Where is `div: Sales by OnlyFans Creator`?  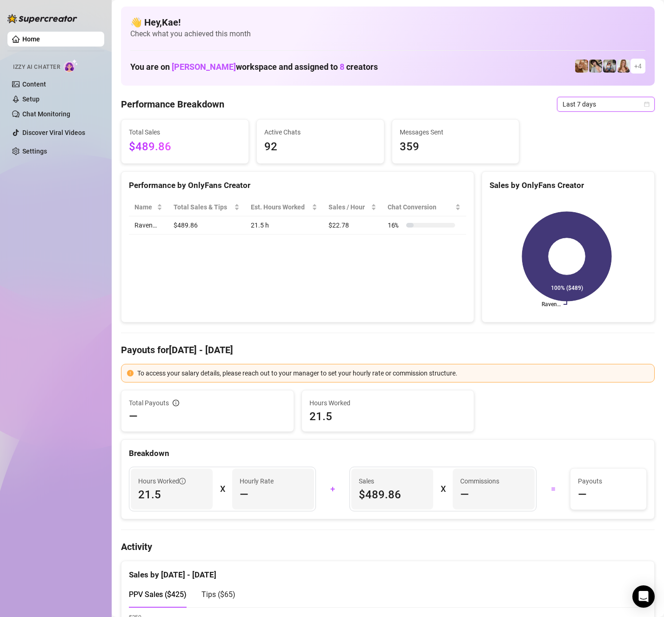 div: Sales by OnlyFans Creator is located at coordinates (568, 185).